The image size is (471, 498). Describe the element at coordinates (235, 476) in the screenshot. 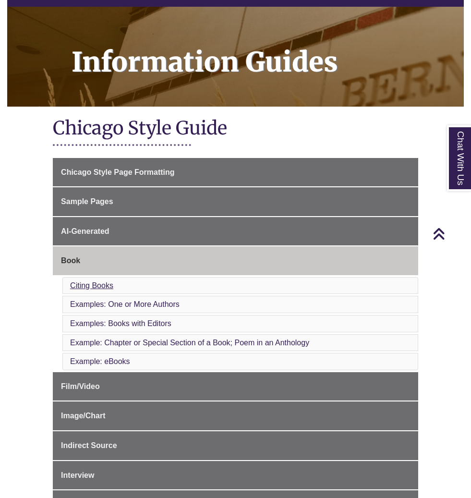

I see `a: Interview` at that location.